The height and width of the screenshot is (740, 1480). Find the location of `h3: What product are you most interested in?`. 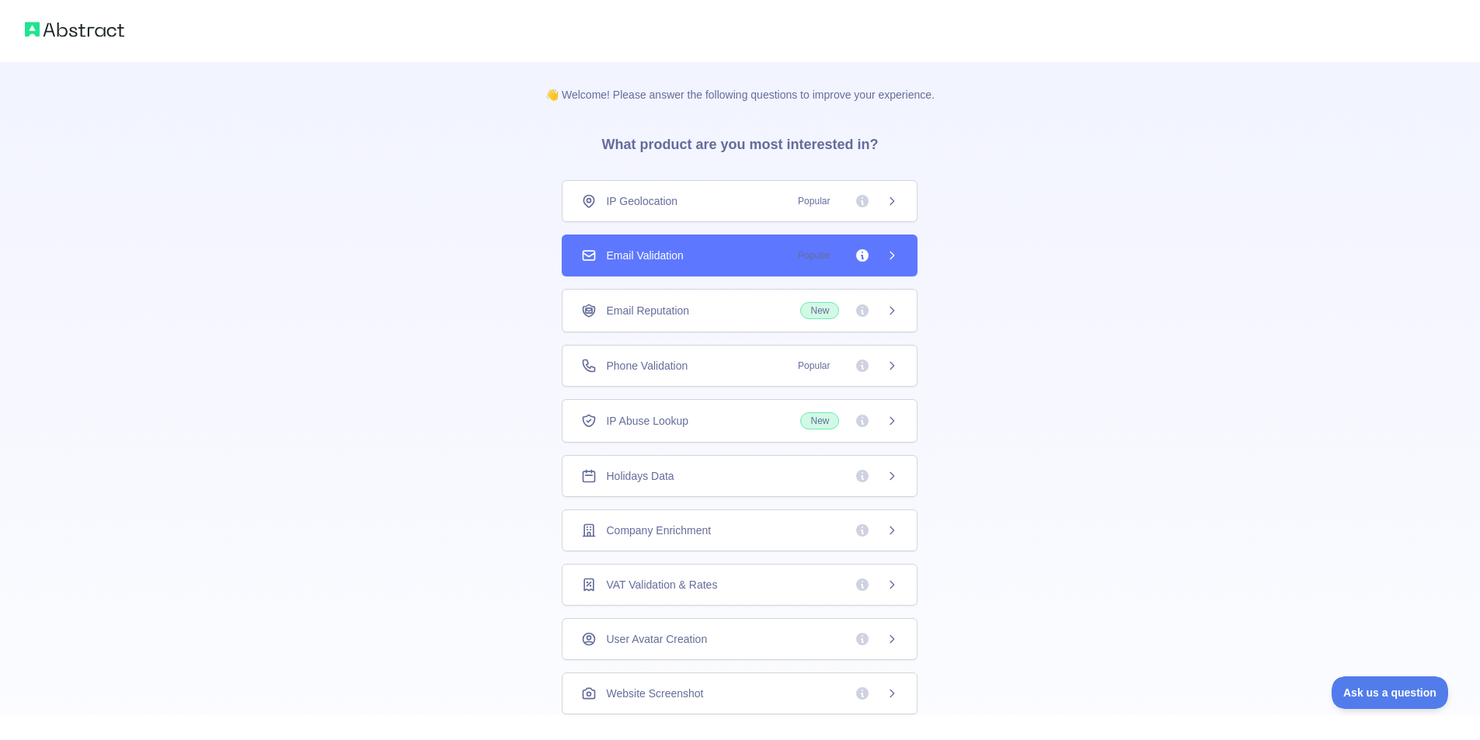

h3: What product are you most interested in? is located at coordinates (740, 141).